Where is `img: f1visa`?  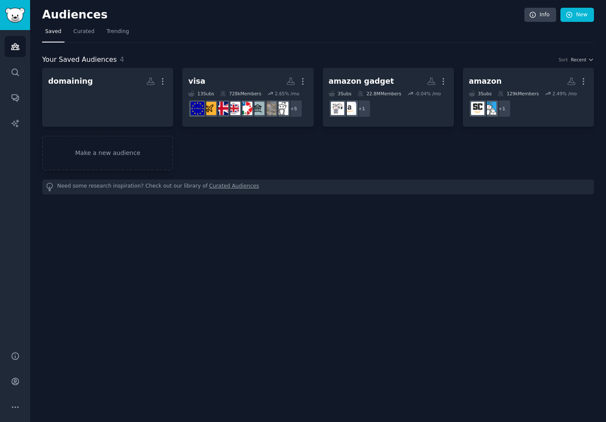
img: f1visa is located at coordinates (257, 108).